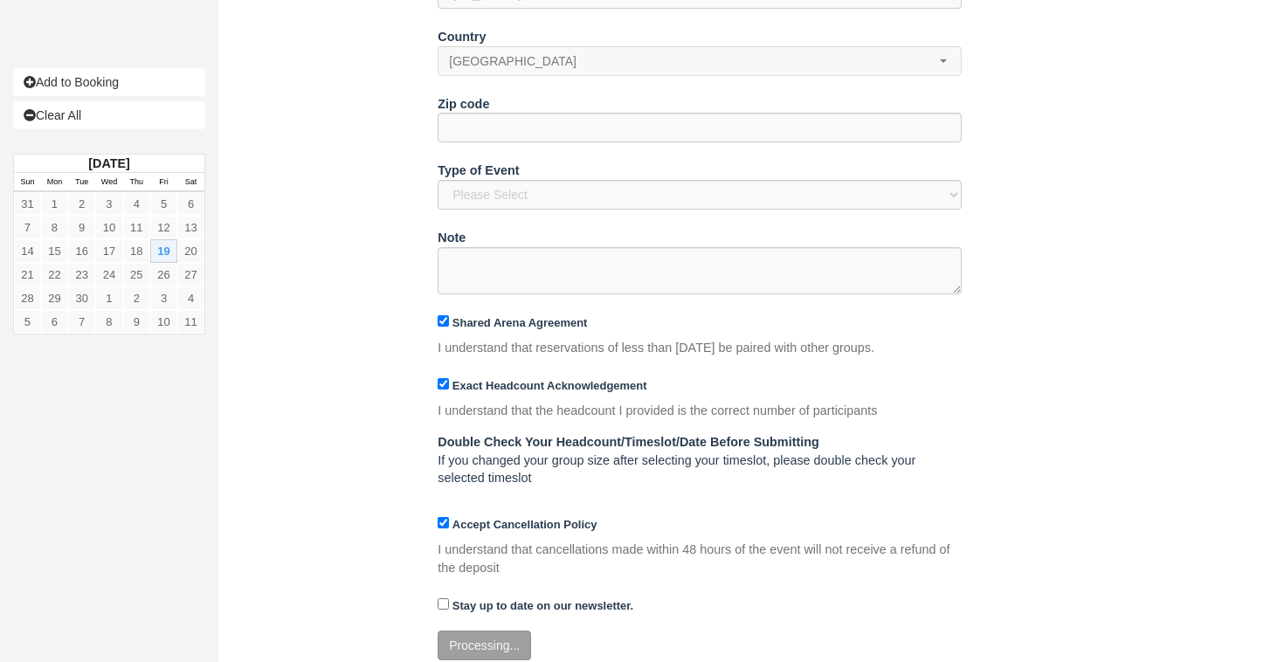 Image resolution: width=1284 pixels, height=662 pixels. I want to click on a: 31, so click(27, 203).